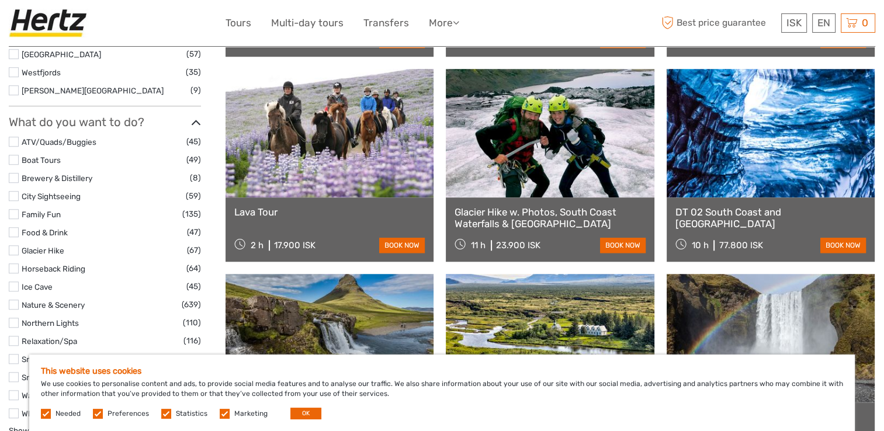 The height and width of the screenshot is (431, 884). I want to click on a: Family Fun, so click(41, 214).